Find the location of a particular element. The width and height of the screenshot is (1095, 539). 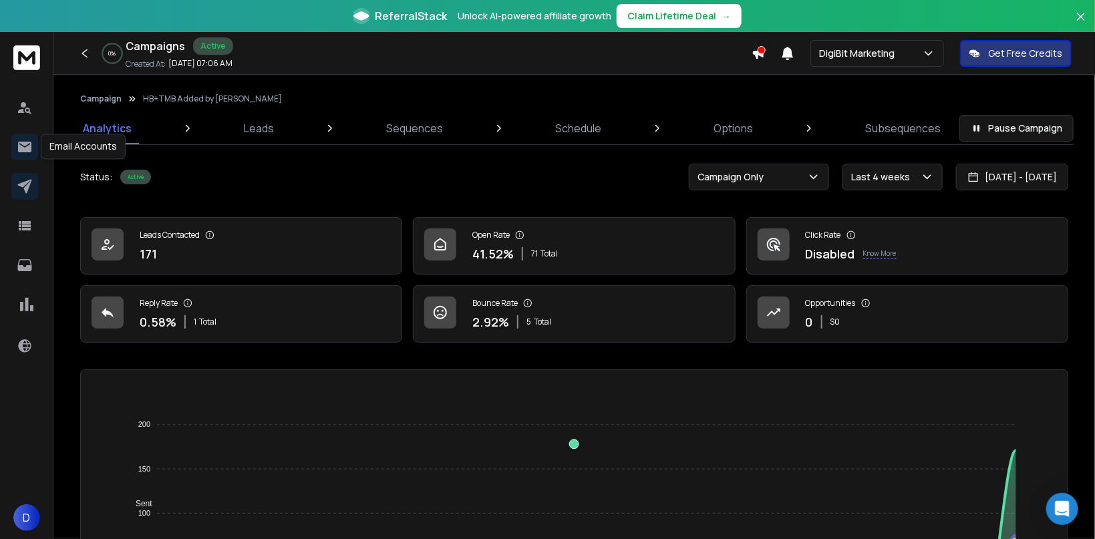

p: Leads is located at coordinates (259, 128).